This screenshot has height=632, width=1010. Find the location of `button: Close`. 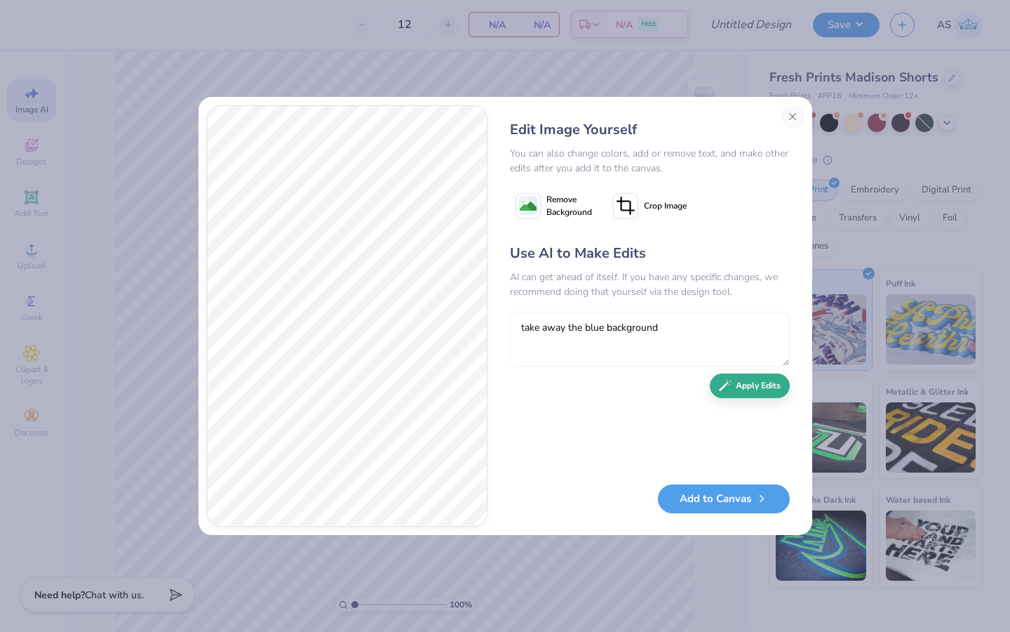

button: Close is located at coordinates (793, 116).